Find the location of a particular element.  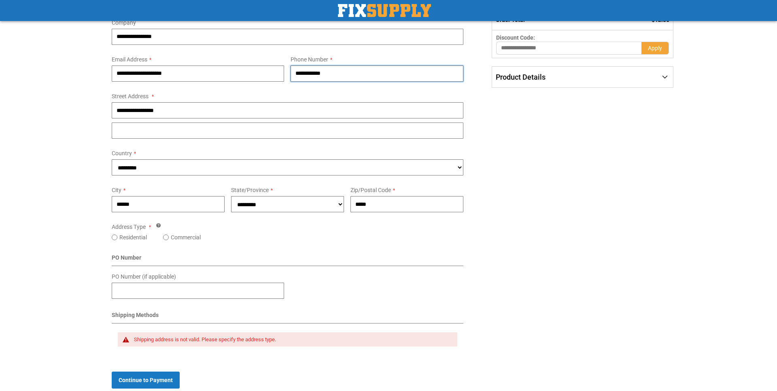

img: Fix Industrial Supply is located at coordinates (384, 11).